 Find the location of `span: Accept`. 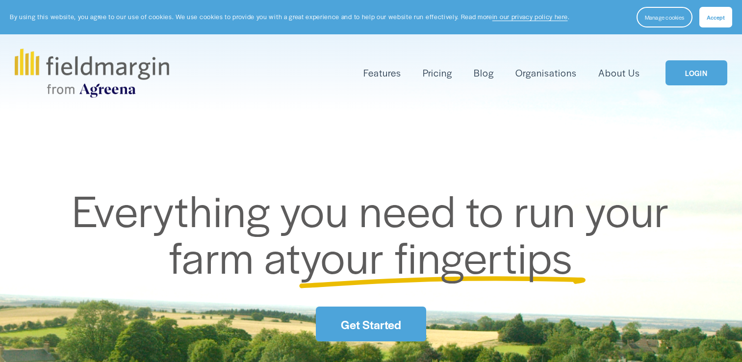

span: Accept is located at coordinates (716, 17).